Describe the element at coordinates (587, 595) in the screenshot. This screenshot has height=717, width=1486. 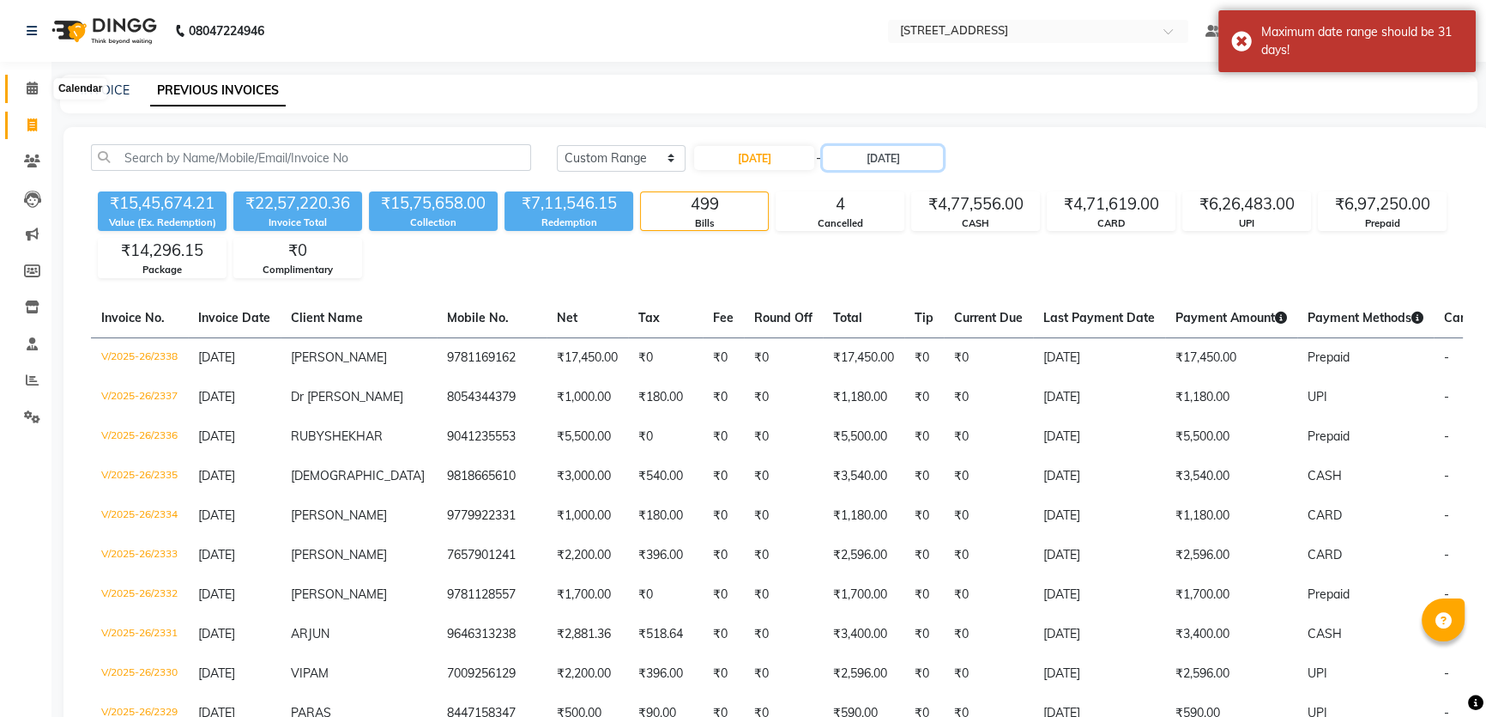
I see `td: ₹1,700.00` at that location.